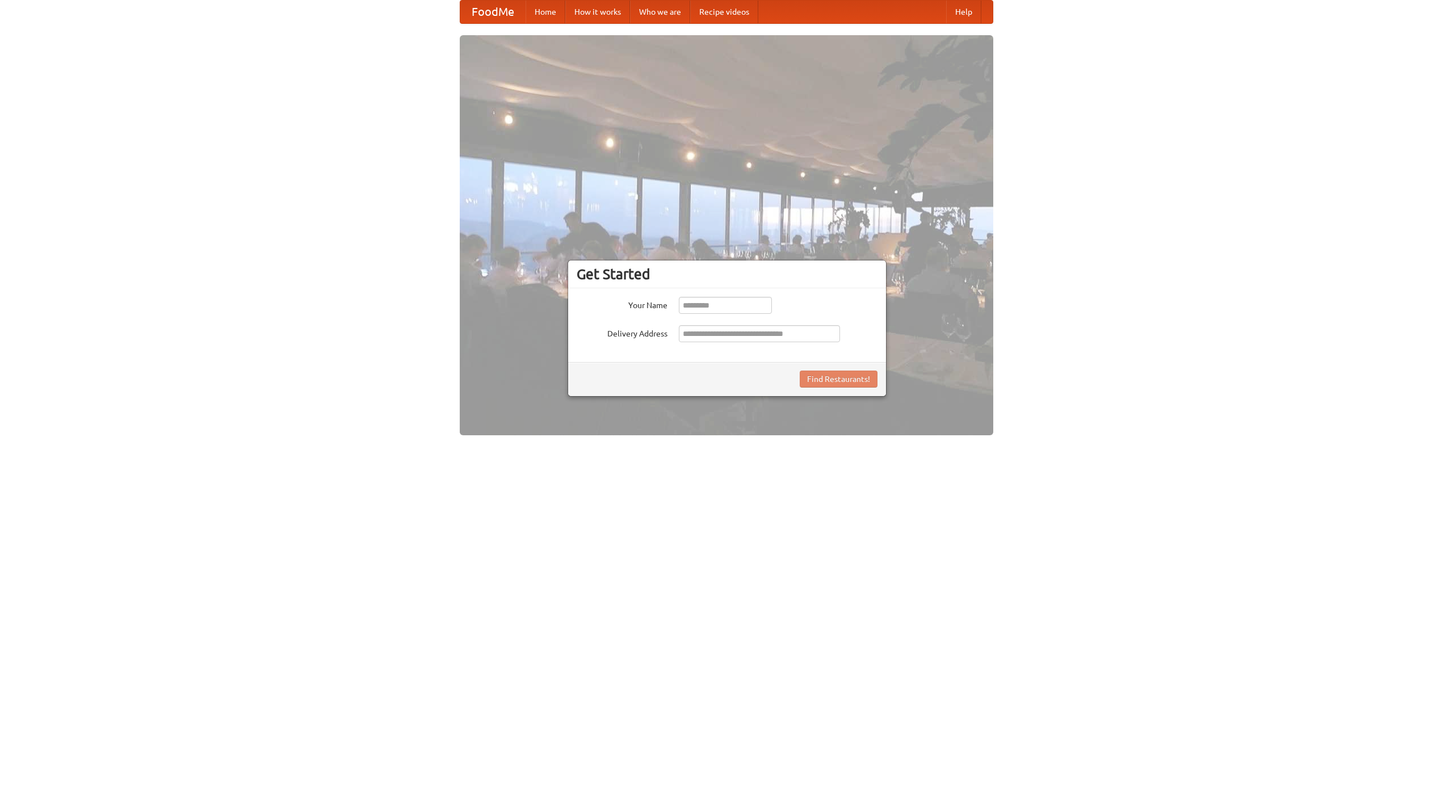  I want to click on a: FoodMe, so click(493, 12).